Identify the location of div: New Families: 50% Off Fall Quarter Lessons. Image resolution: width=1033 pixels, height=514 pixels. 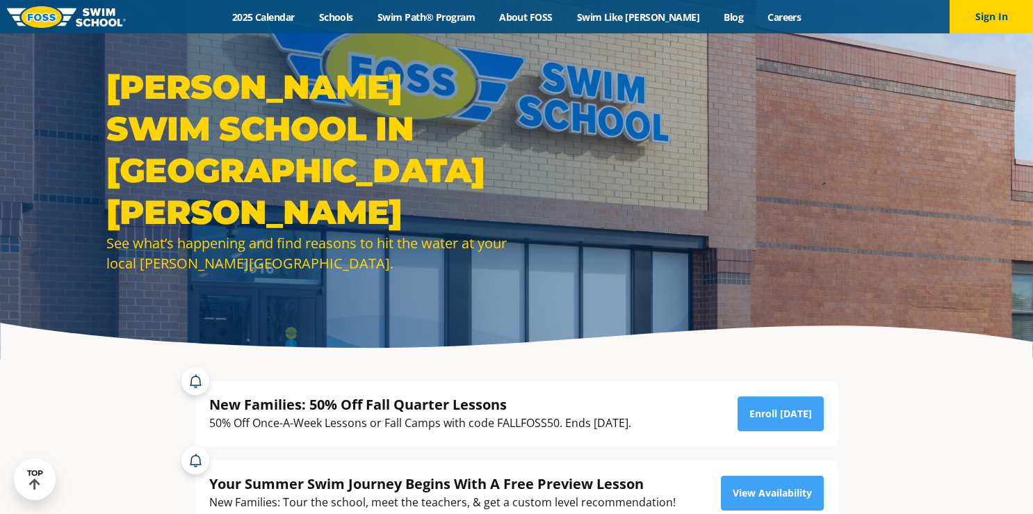
(420, 404).